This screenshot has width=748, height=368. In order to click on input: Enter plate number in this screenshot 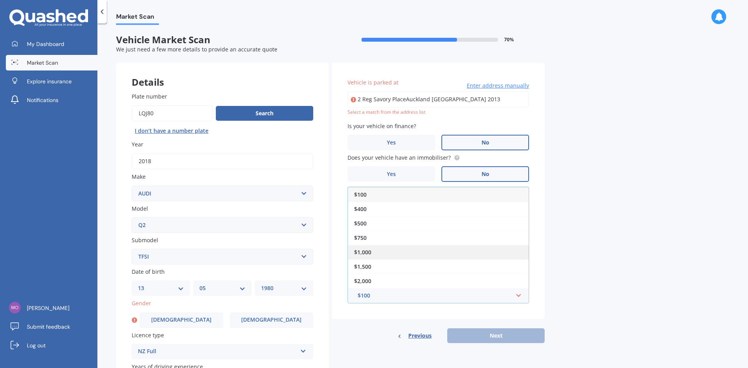, I will do `click(172, 113)`.